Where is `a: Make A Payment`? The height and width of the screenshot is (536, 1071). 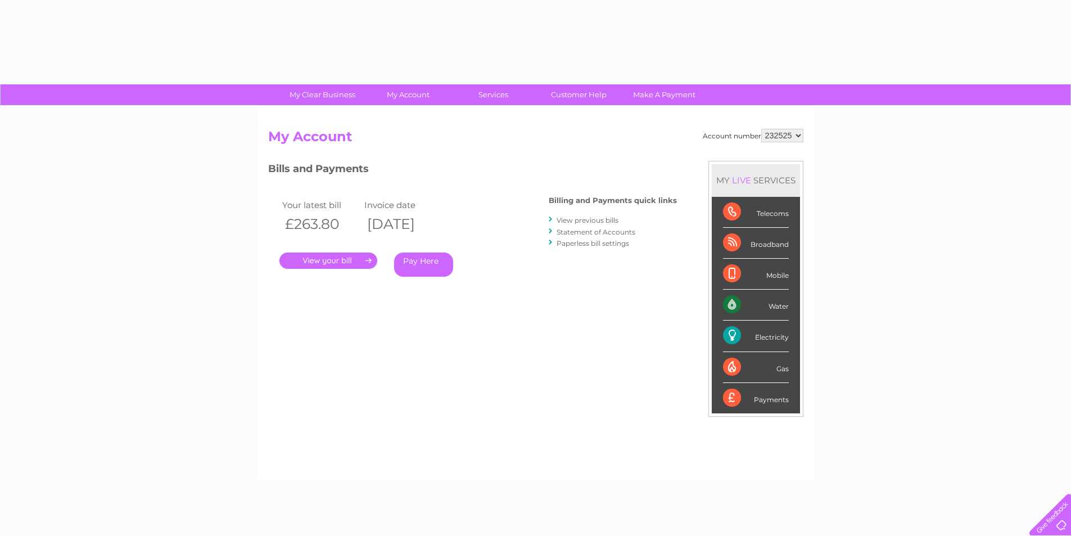
a: Make A Payment is located at coordinates (664, 94).